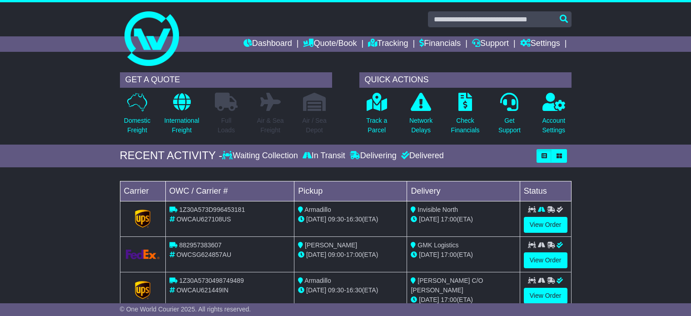 Image resolution: width=691 pixels, height=316 pixels. What do you see at coordinates (137, 125) in the screenshot?
I see `p: Domestic Freight` at bounding box center [137, 125].